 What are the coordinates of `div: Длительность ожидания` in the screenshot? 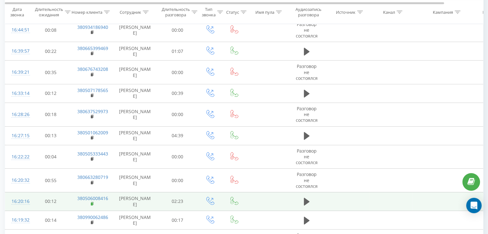 It's located at (49, 12).